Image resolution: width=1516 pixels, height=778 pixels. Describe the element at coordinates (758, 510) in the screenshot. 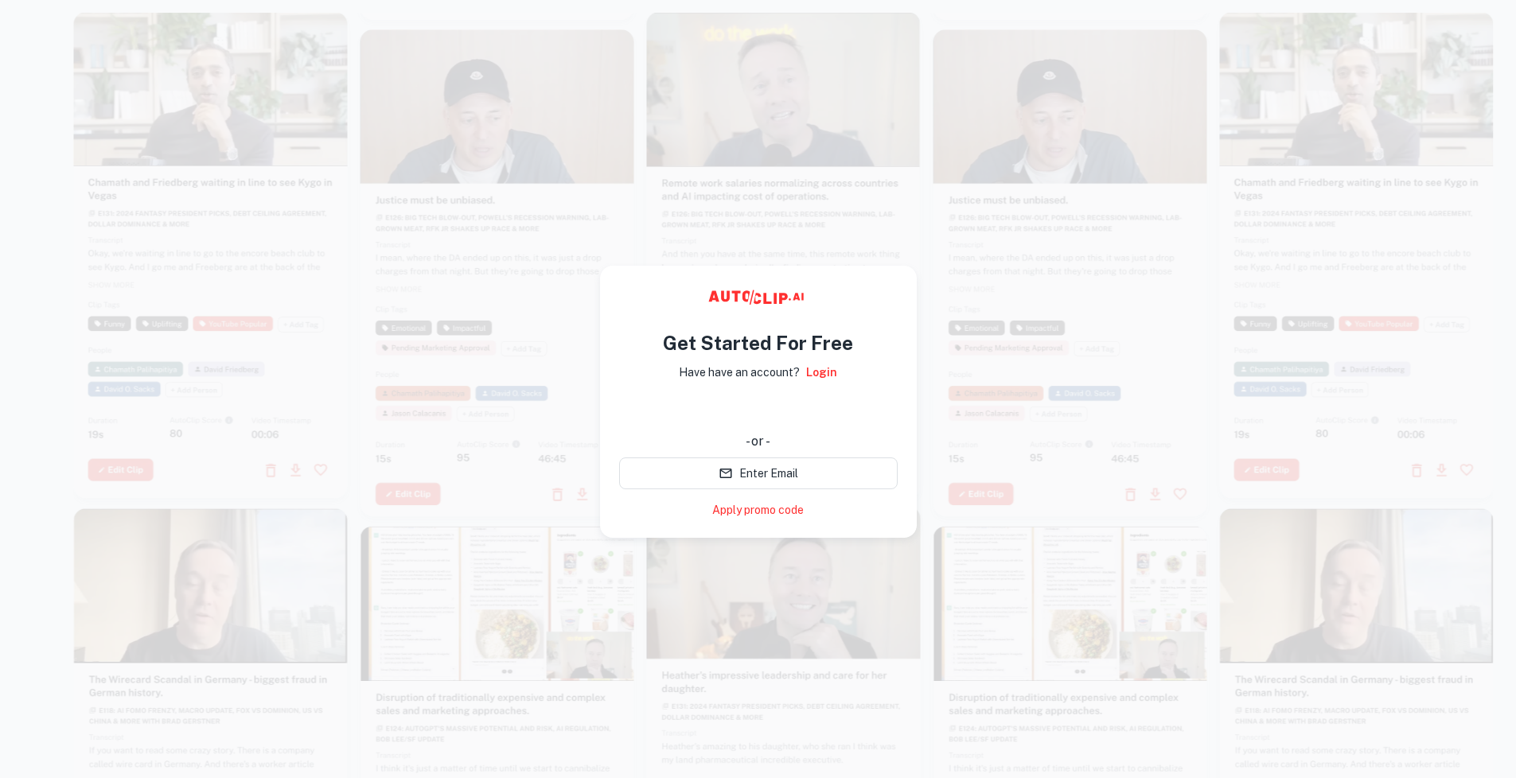

I see `a: Apply promo code` at that location.